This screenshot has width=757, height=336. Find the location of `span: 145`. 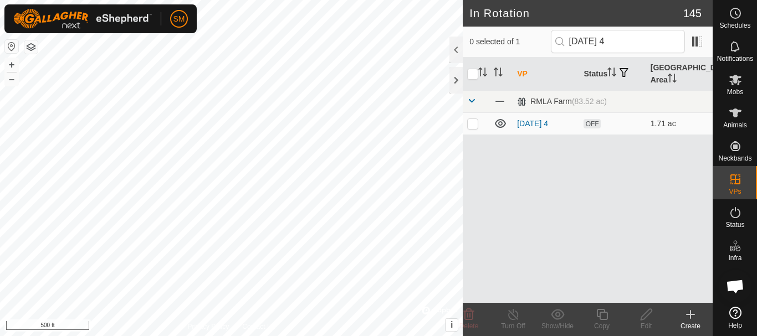

span: 145 is located at coordinates (692, 13).